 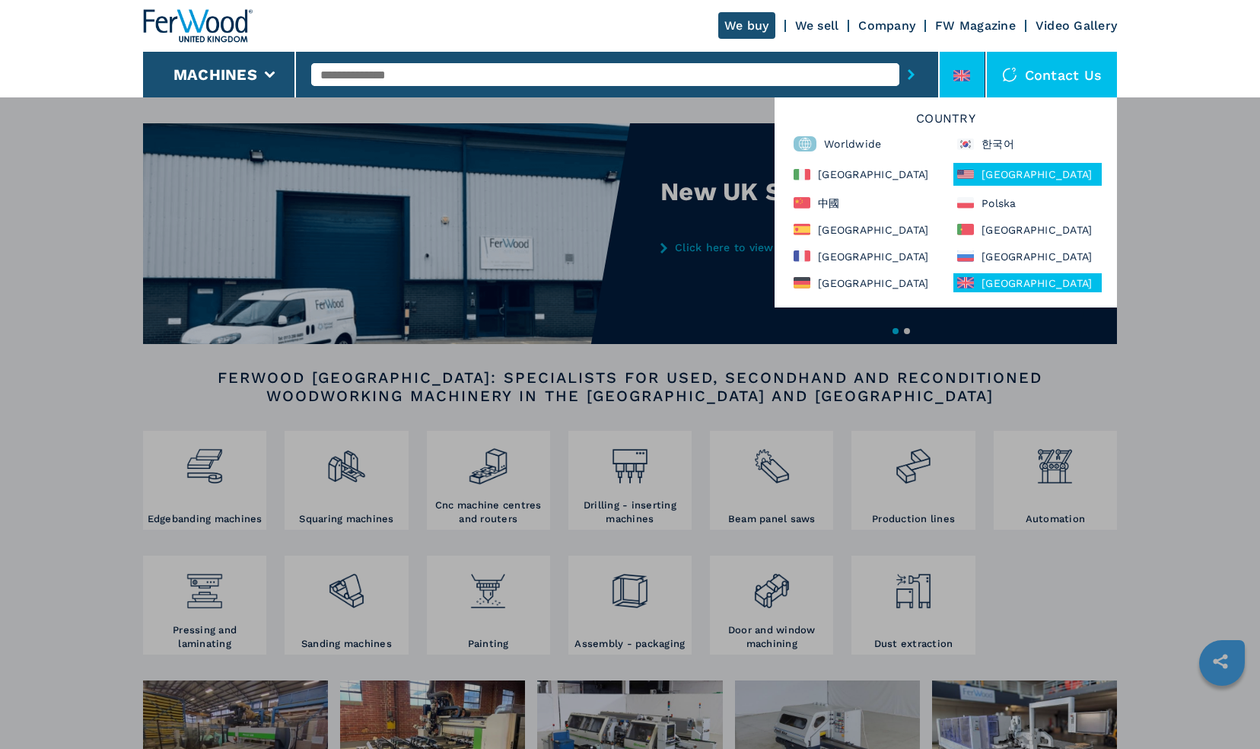 What do you see at coordinates (946, 123) in the screenshot?
I see `h6: Country` at bounding box center [946, 123].